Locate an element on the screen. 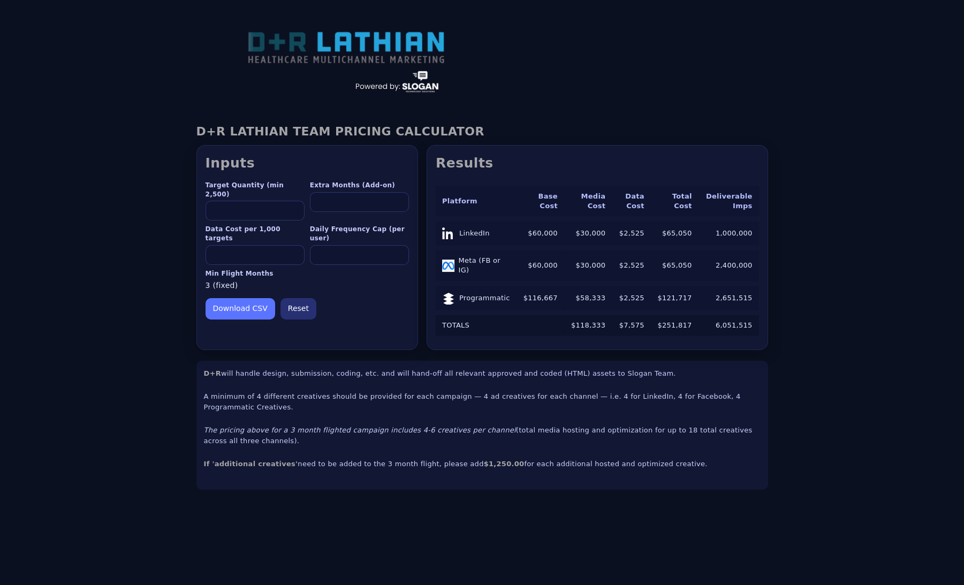 This screenshot has height=585, width=964. button: Reset is located at coordinates (298, 309).